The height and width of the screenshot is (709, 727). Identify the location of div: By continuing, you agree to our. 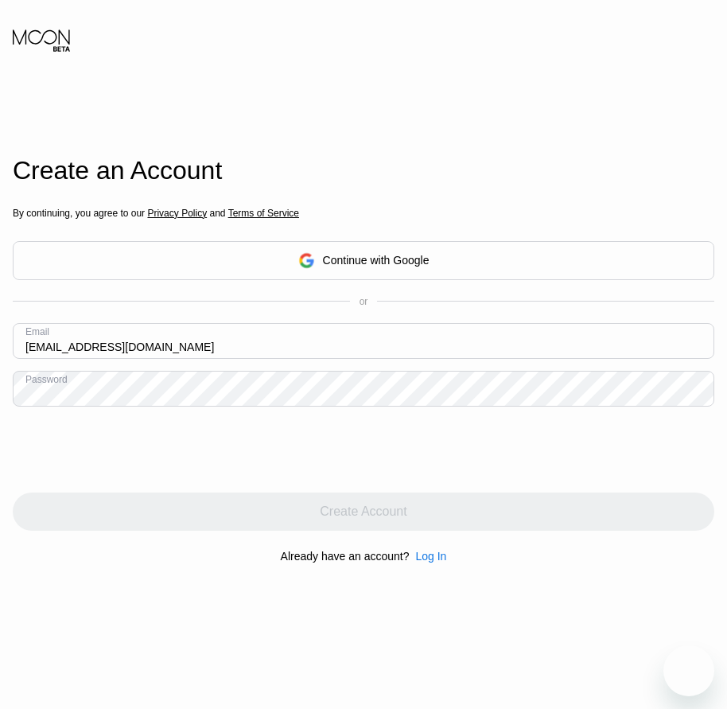
(364, 213).